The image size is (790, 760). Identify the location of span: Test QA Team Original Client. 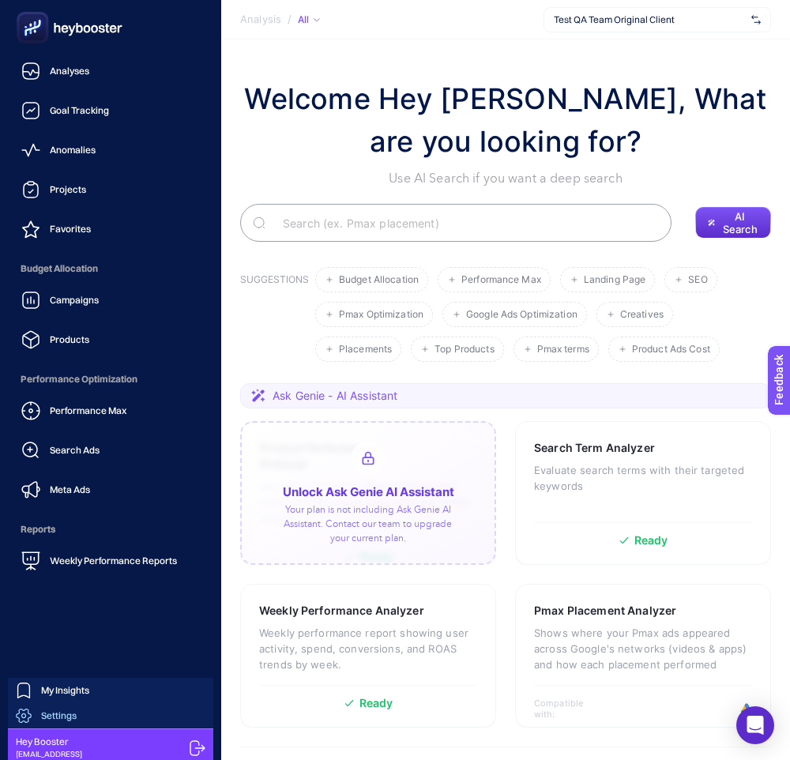
(650, 20).